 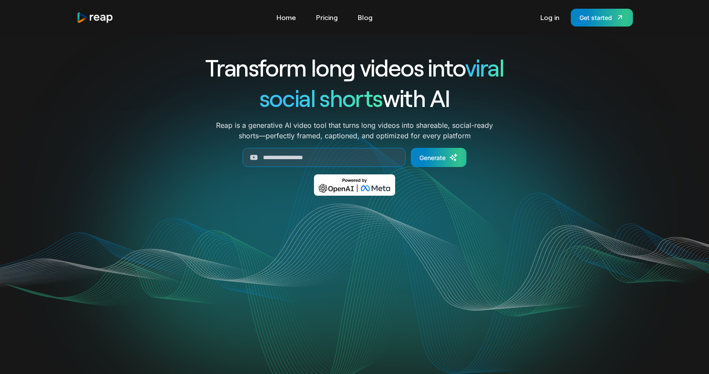 I want to click on div: Get started, so click(x=595, y=17).